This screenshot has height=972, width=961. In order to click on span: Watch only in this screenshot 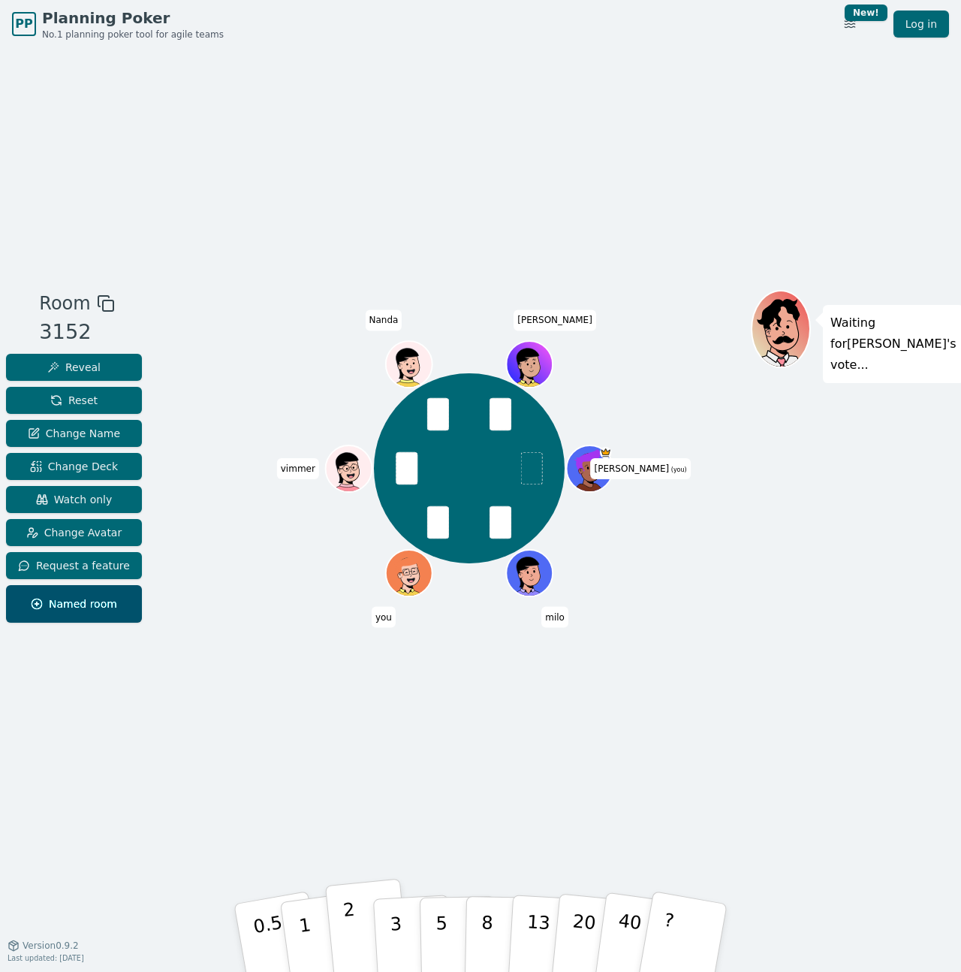, I will do `click(74, 499)`.